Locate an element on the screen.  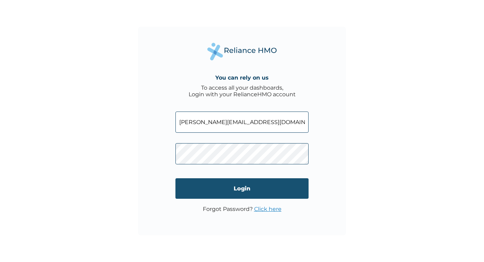
div: To access all your dashboards, Login with your RelianceHMO account is located at coordinates (242, 91).